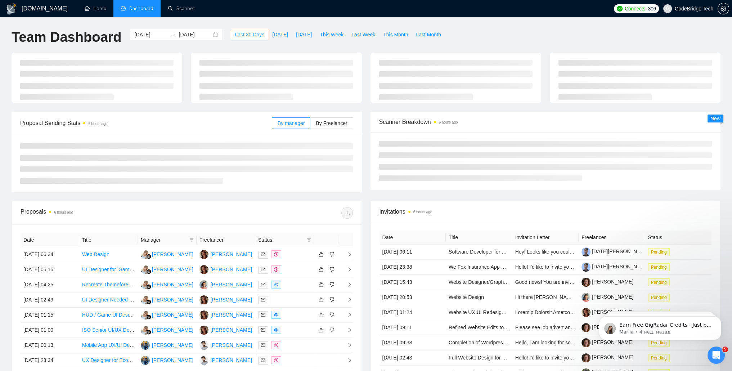 The width and height of the screenshot is (732, 371). Describe the element at coordinates (173, 35) in the screenshot. I see `span: to` at that location.